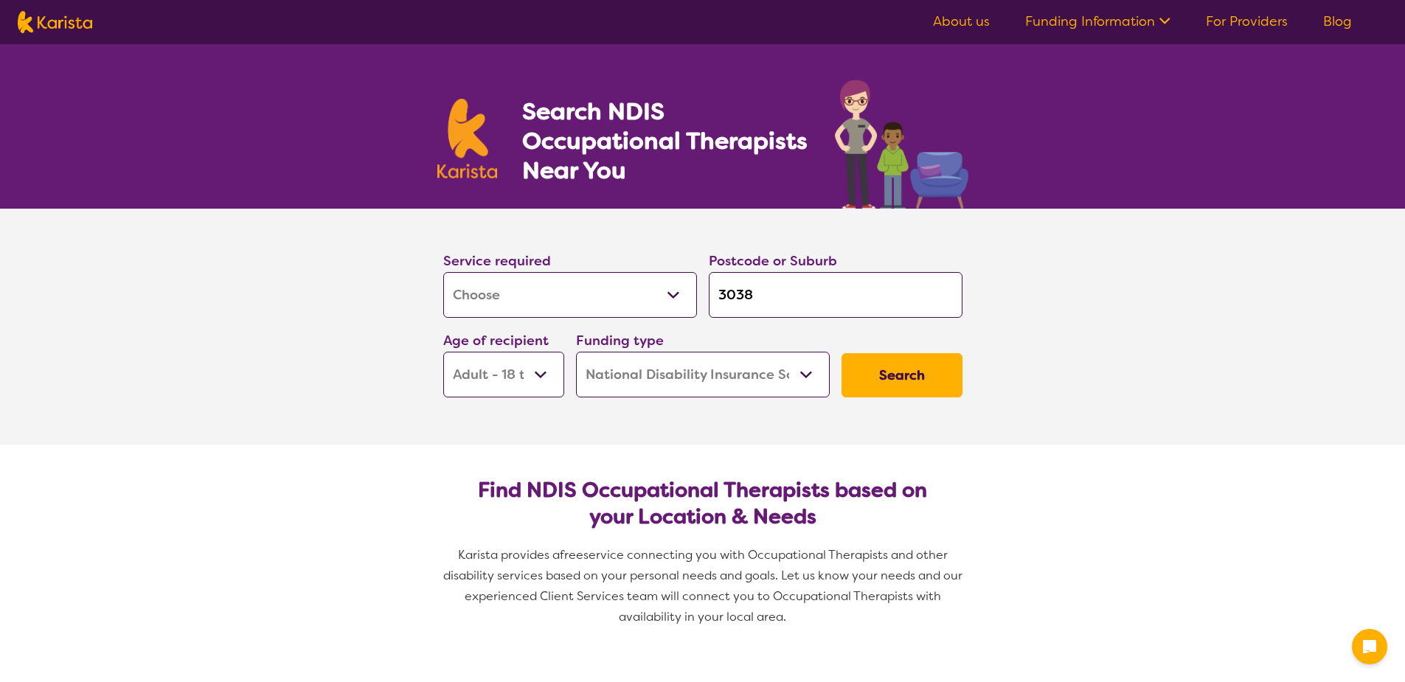  What do you see at coordinates (703, 504) in the screenshot?
I see `h2: Find NDIS Occupational Therapists based on your Location & Needs` at bounding box center [703, 504].